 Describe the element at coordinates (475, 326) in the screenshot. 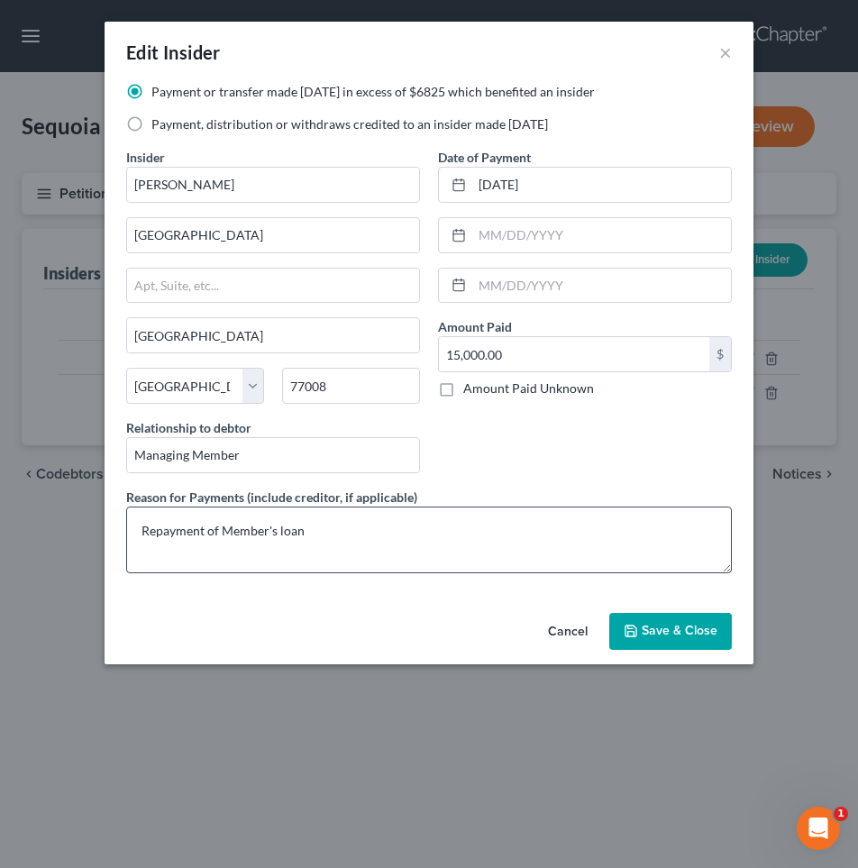

I see `label: Amount Paid` at that location.